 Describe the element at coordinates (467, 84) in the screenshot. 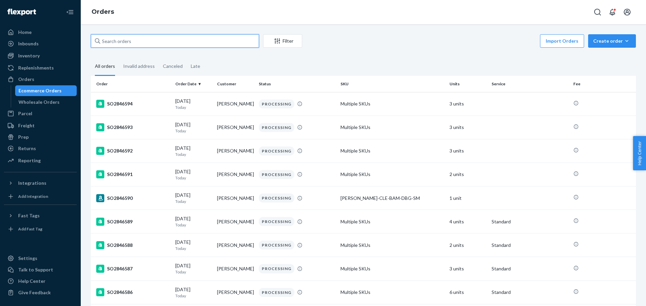

I see `th: Units` at that location.